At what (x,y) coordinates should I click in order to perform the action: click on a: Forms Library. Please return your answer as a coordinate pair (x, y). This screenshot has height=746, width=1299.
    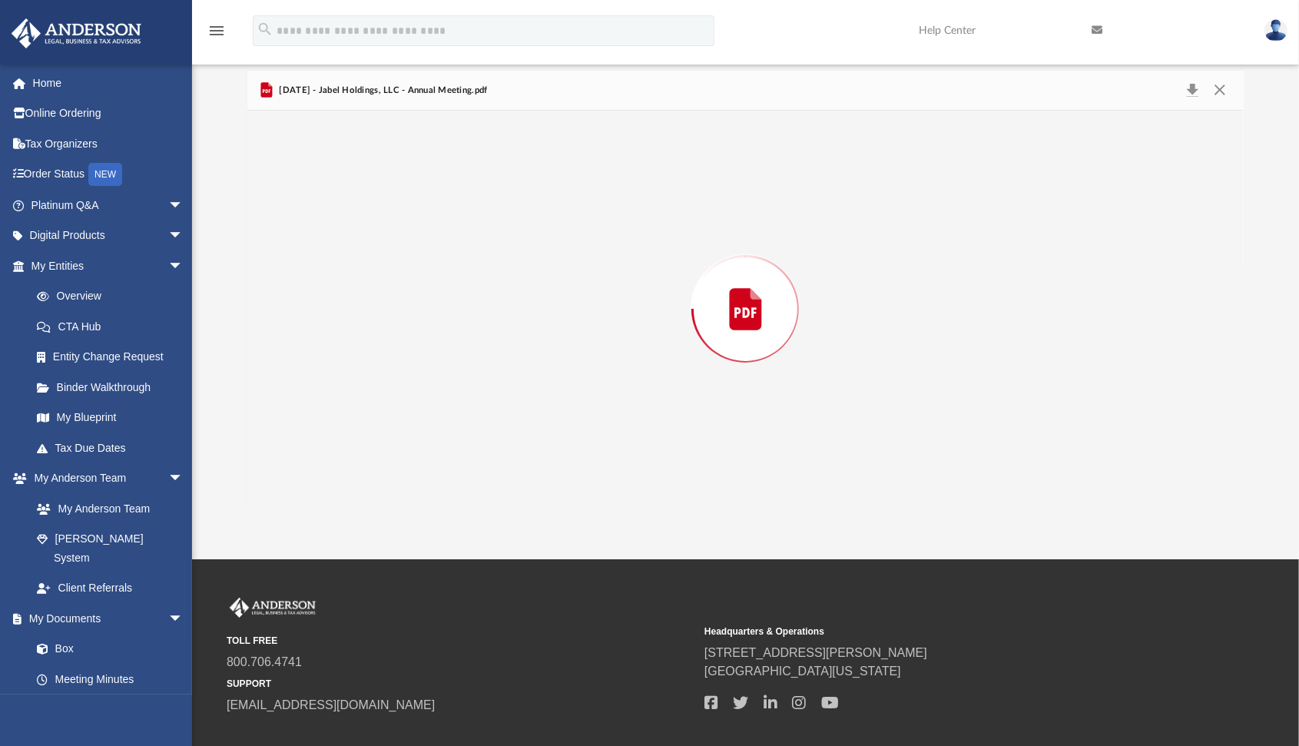
    Looking at the image, I should click on (106, 710).